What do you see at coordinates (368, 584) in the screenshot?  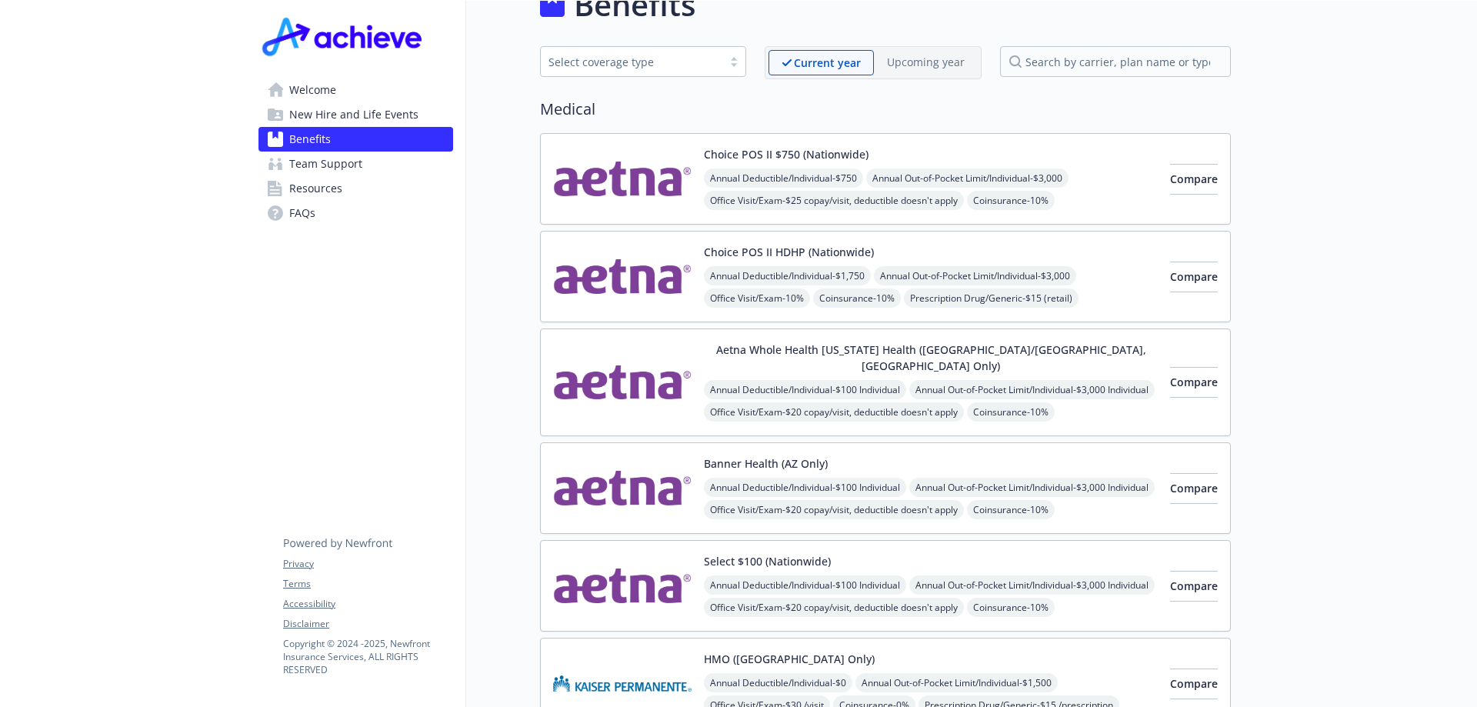 I see `a: Terms` at bounding box center [368, 584].